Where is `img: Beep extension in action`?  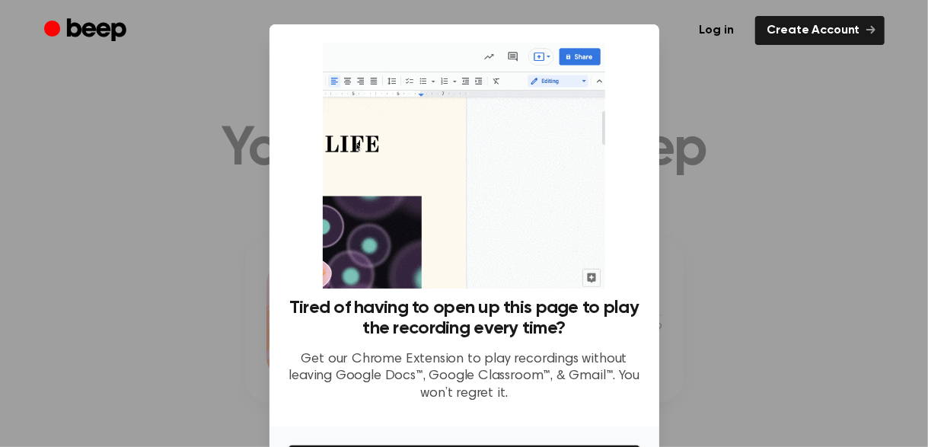 img: Beep extension in action is located at coordinates (464, 165).